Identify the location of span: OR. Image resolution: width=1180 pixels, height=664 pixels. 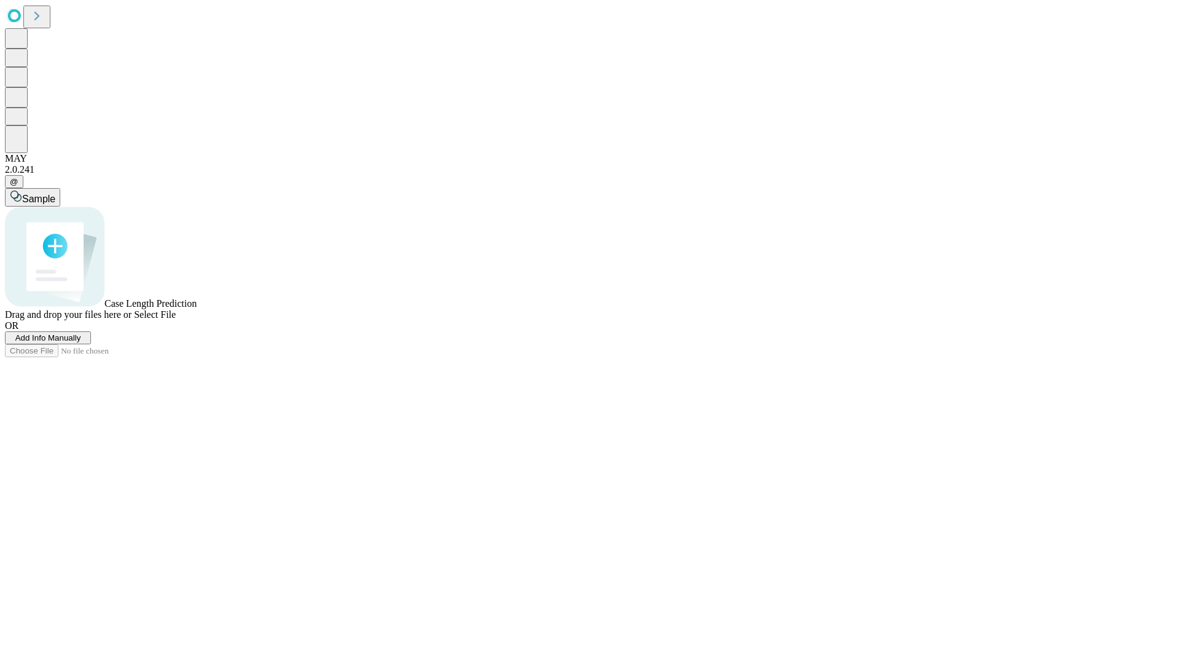
(12, 325).